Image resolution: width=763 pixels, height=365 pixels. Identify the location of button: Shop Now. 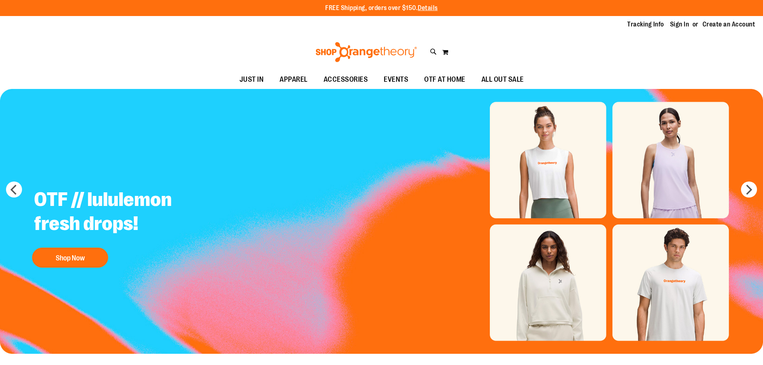
(70, 258).